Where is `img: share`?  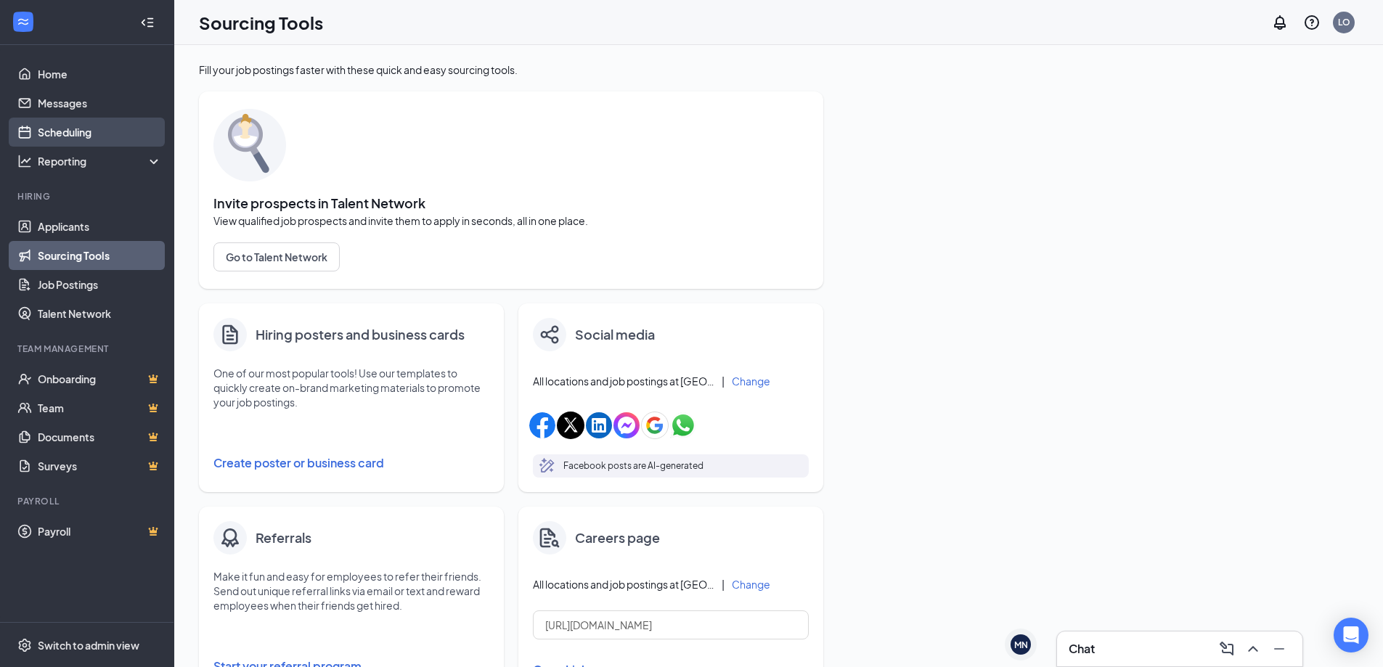 img: share is located at coordinates (550, 335).